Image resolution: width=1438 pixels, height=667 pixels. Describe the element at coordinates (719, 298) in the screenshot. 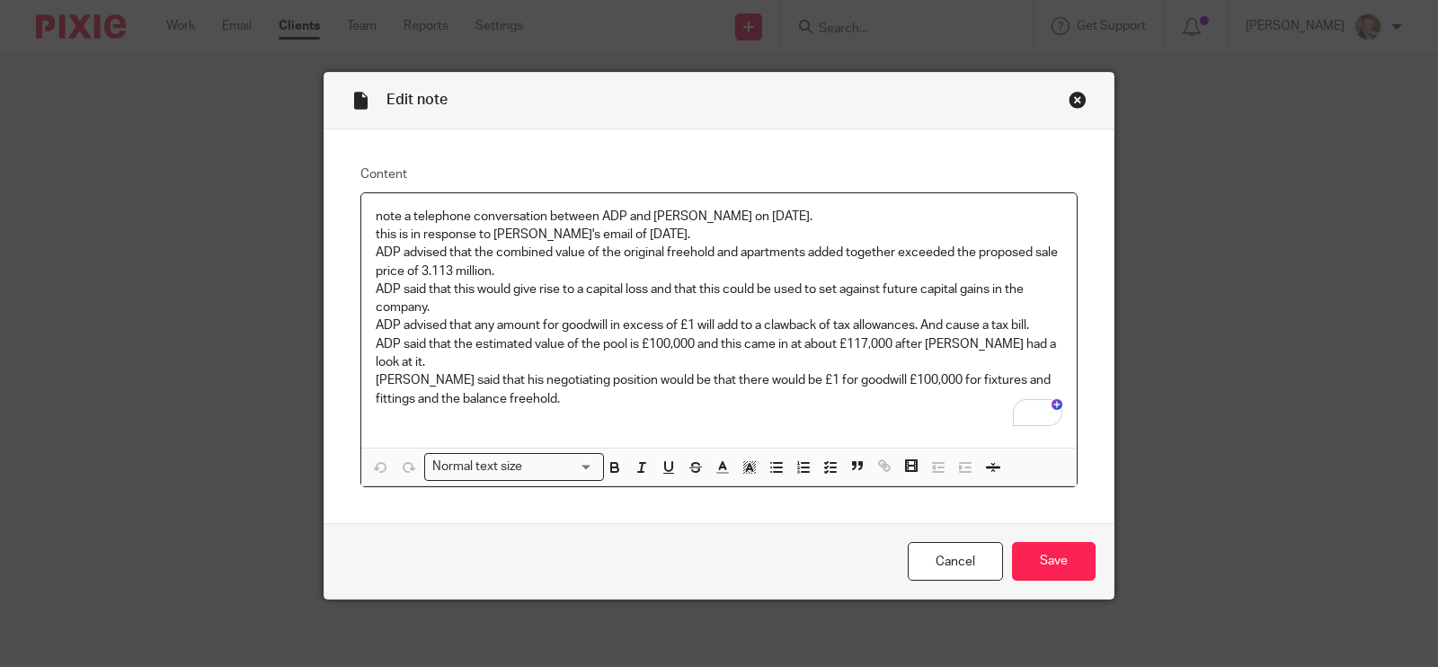

I see `p: ADP said that this would give rise to a capital loss and that this could be used to set against f...` at that location.